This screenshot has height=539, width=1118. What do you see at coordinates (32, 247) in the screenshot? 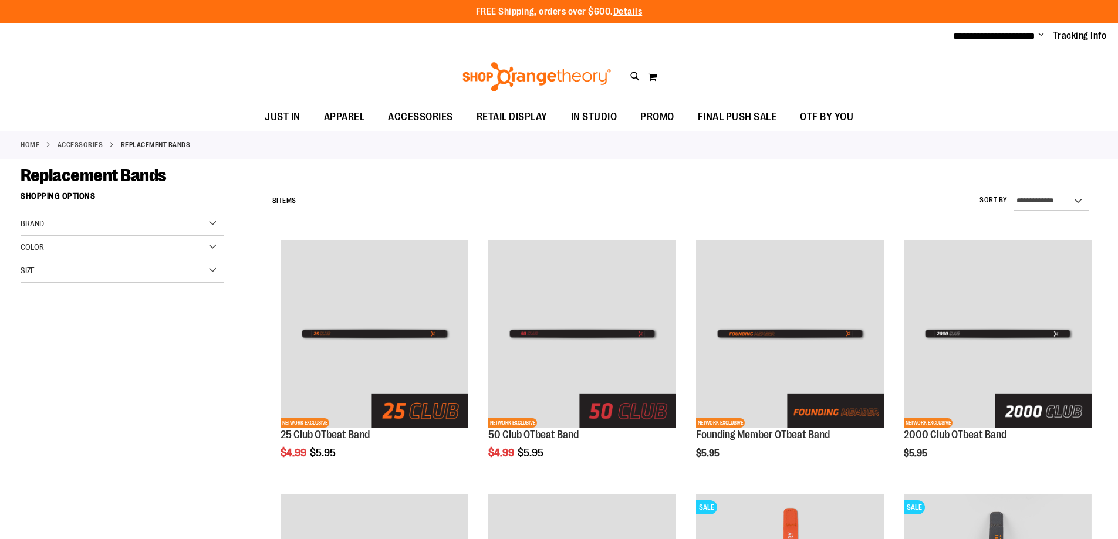
I see `span: Color` at bounding box center [32, 247].